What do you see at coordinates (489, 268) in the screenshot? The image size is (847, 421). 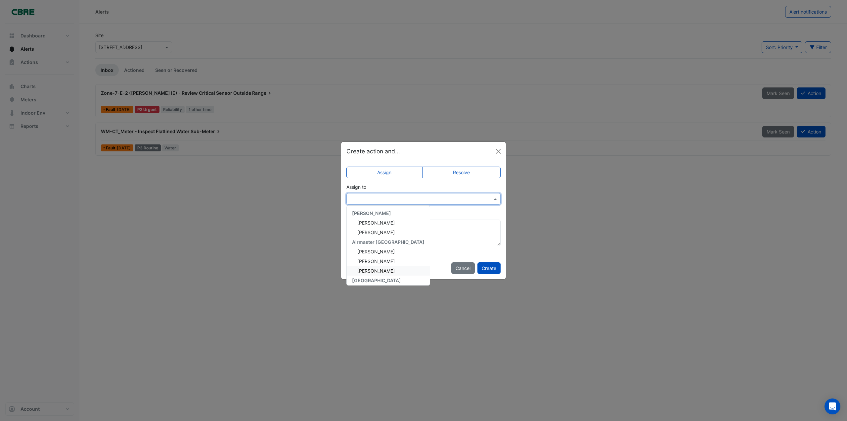 I see `button: Create` at bounding box center [489, 268].